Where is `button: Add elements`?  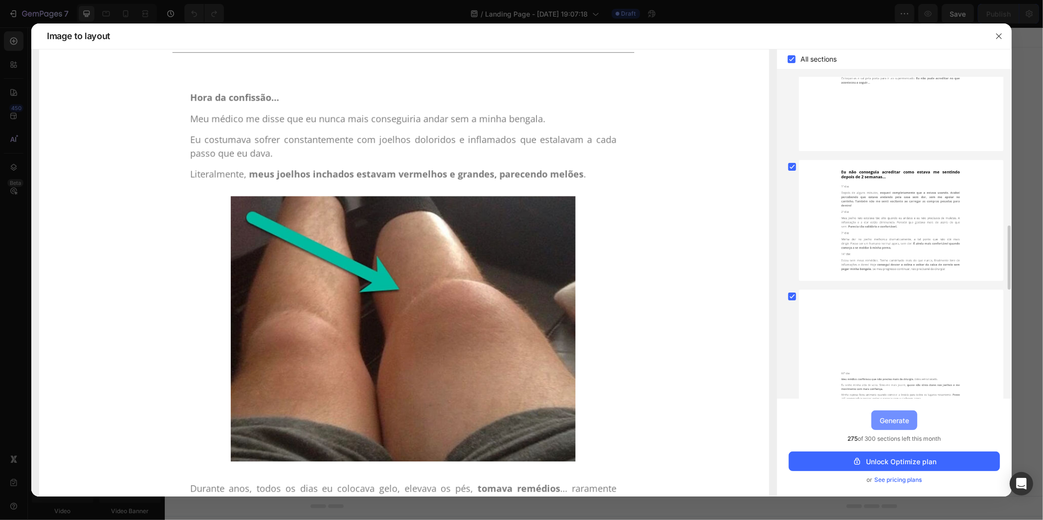 button: Add elements is located at coordinates (475, 278).